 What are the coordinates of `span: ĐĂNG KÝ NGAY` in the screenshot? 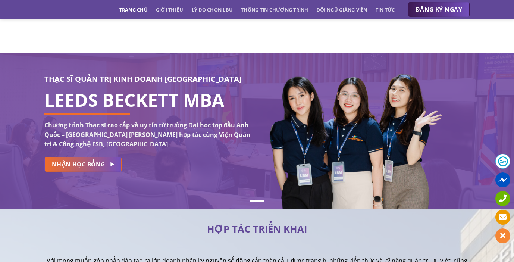 It's located at (439, 9).